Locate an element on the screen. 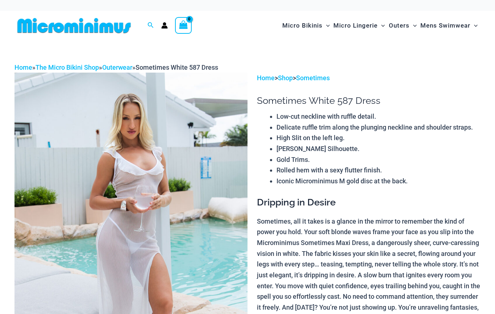  span: Micro Lingerie is located at coordinates (356, 25).